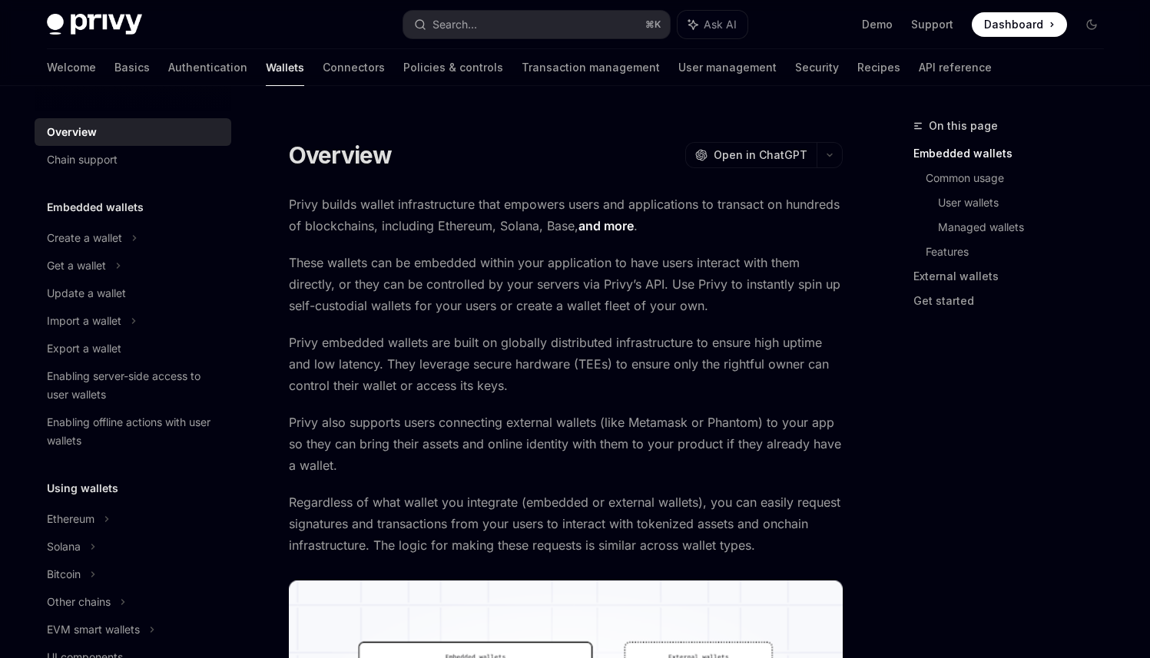 The image size is (1150, 658). What do you see at coordinates (94, 25) in the screenshot?
I see `img: dark logo` at bounding box center [94, 25].